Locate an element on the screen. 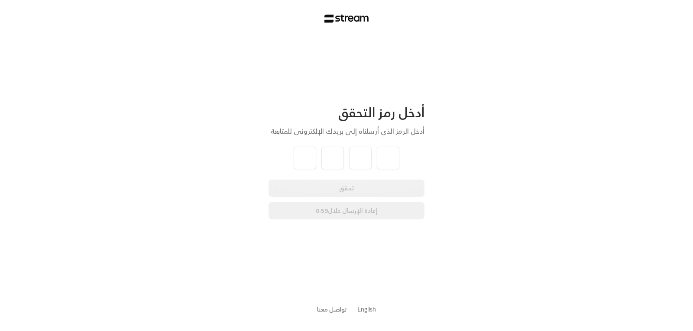 This screenshot has width=693, height=331. button: تواصل معنا is located at coordinates (332, 309).